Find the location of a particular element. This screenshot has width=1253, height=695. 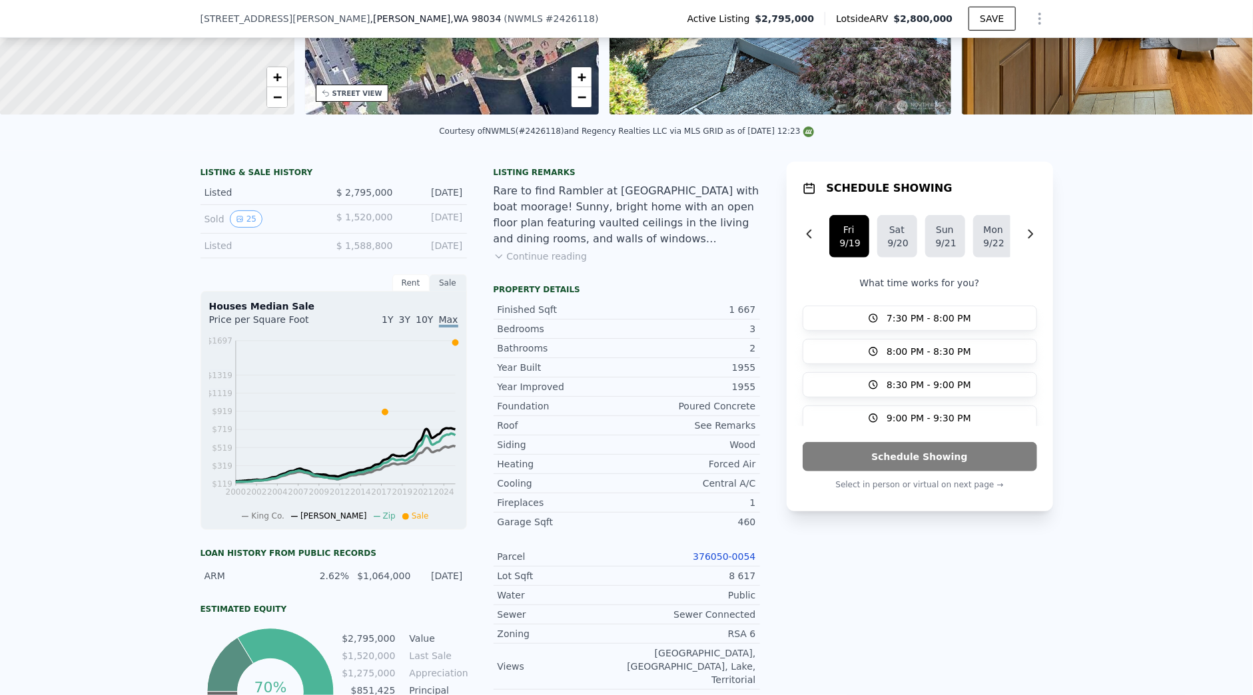

td: $2,795,000 is located at coordinates (368, 639).